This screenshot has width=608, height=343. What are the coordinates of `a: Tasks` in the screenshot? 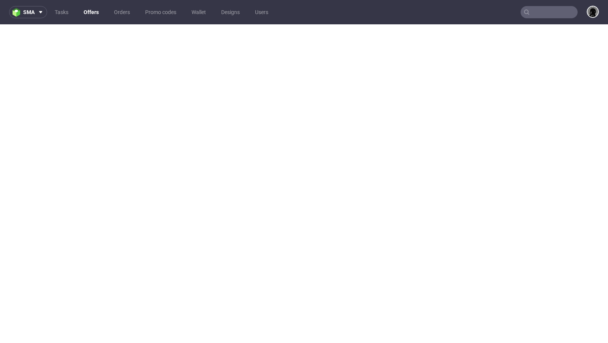 It's located at (62, 12).